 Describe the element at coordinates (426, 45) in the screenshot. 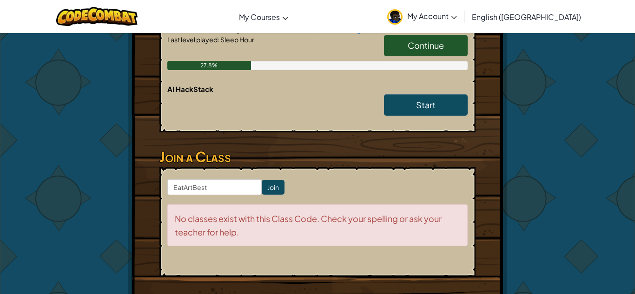

I see `span: Continue` at that location.